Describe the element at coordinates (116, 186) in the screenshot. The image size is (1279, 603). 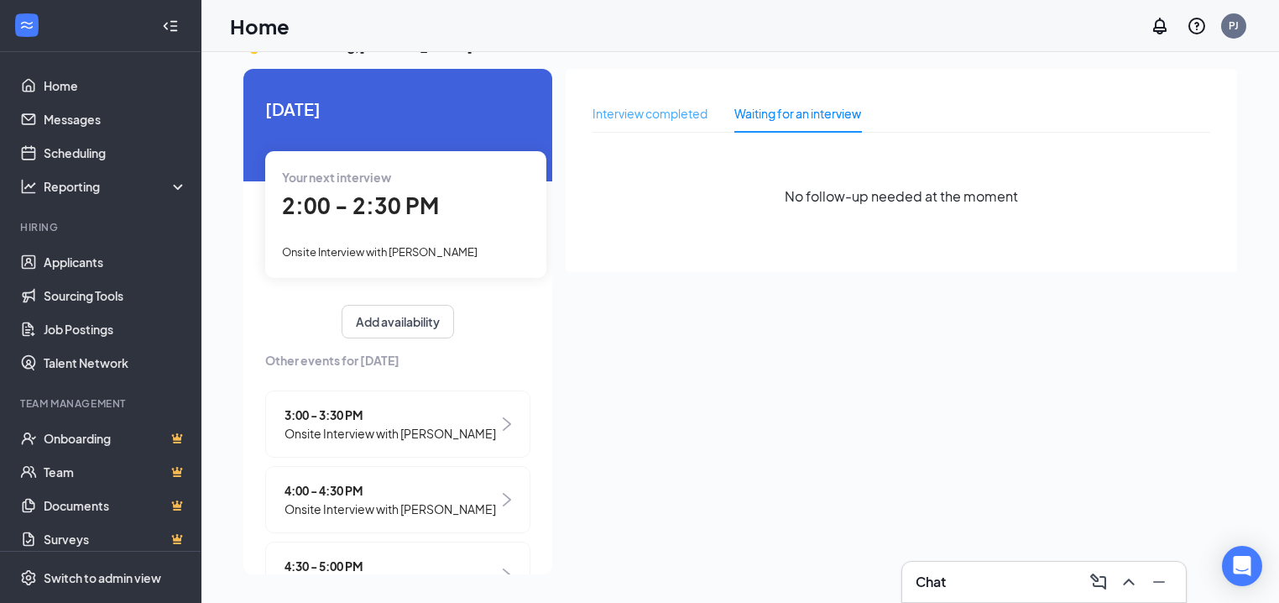
I see `div: Reporting` at that location.